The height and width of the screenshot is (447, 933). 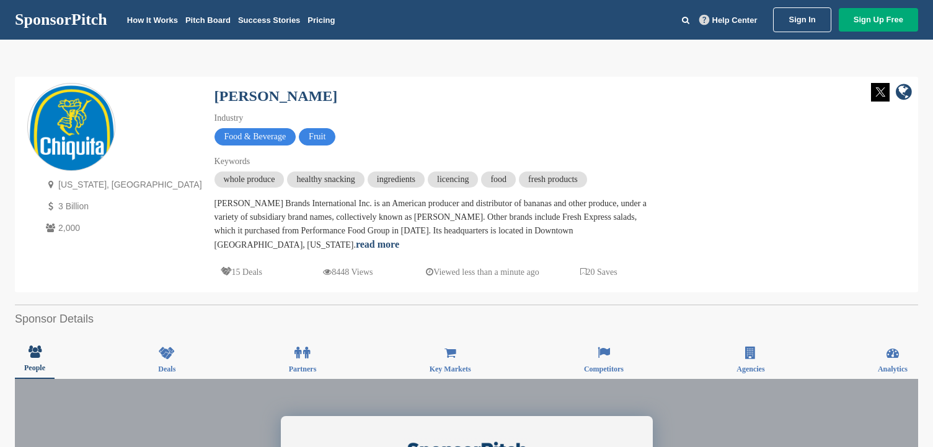 I want to click on span: fresh products, so click(x=553, y=180).